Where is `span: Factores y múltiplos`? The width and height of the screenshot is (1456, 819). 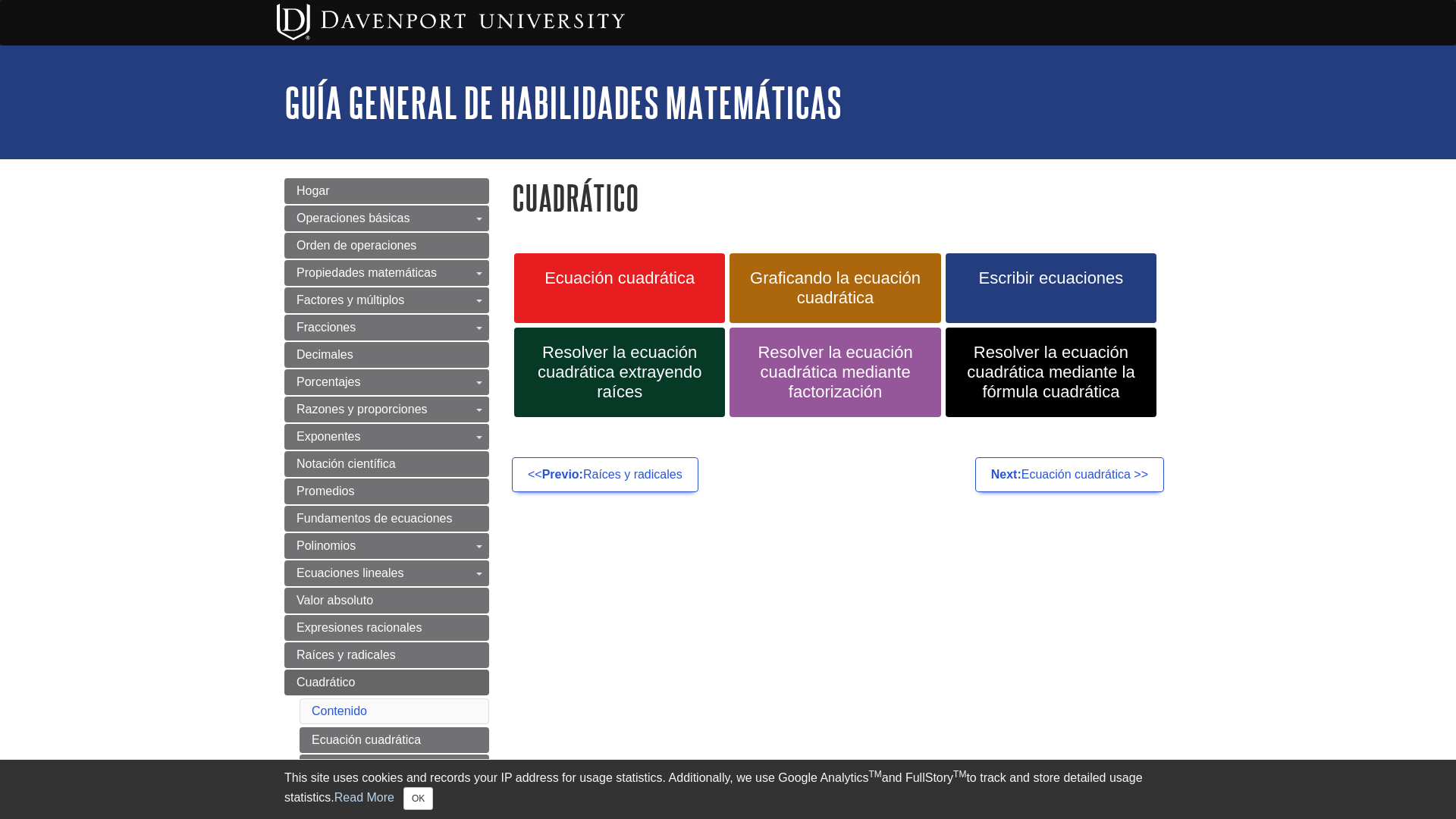
span: Factores y múltiplos is located at coordinates (351, 300).